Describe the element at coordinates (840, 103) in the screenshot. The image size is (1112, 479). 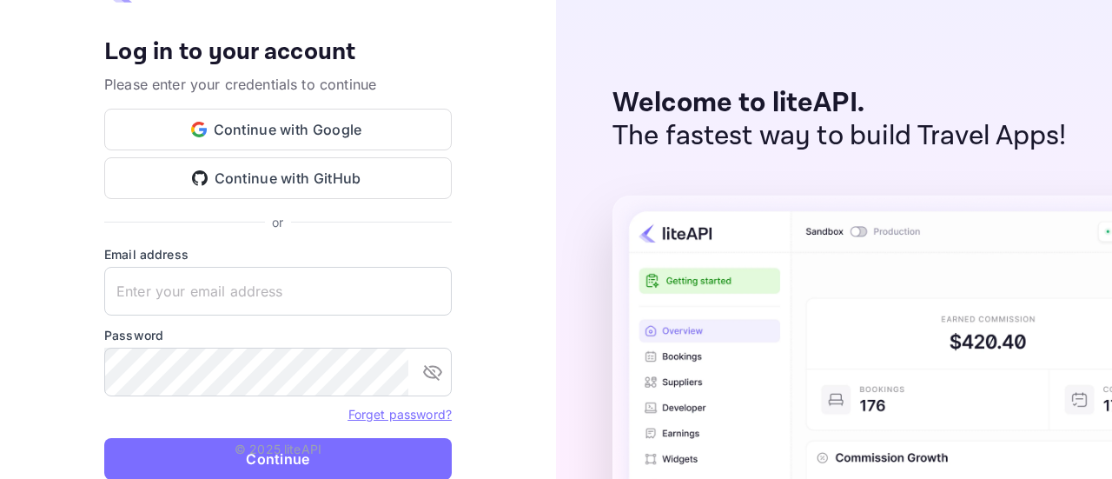
I see `p: Welcome to liteAPI.` at that location.